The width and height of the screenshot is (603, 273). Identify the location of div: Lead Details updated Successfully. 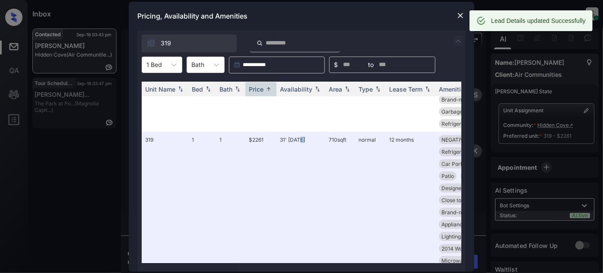
(538, 21).